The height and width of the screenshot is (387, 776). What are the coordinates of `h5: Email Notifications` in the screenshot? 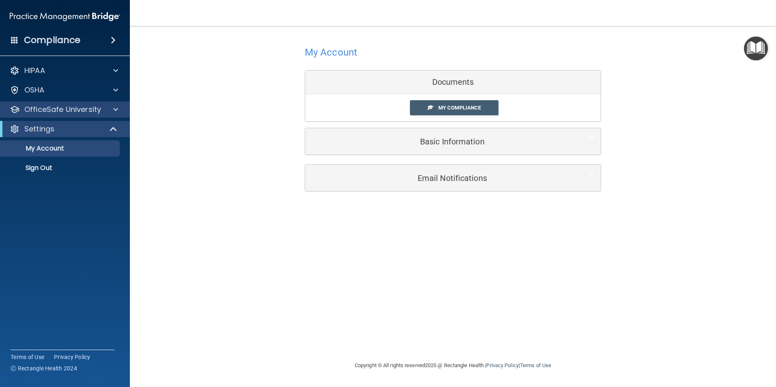 It's located at (440, 178).